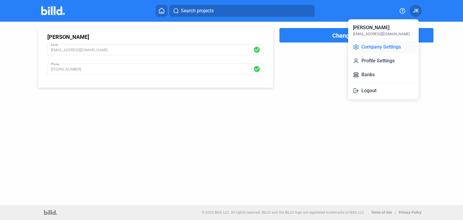  I want to click on button: Profile Settings, so click(384, 61).